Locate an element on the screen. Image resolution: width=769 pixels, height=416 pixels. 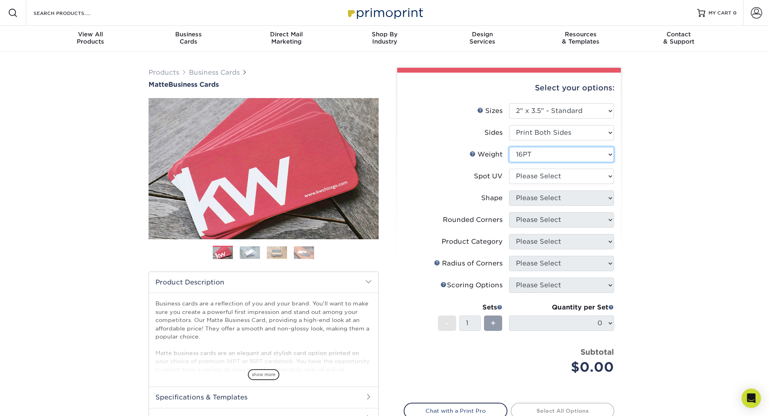
a: View AllProducts is located at coordinates (90, 39).